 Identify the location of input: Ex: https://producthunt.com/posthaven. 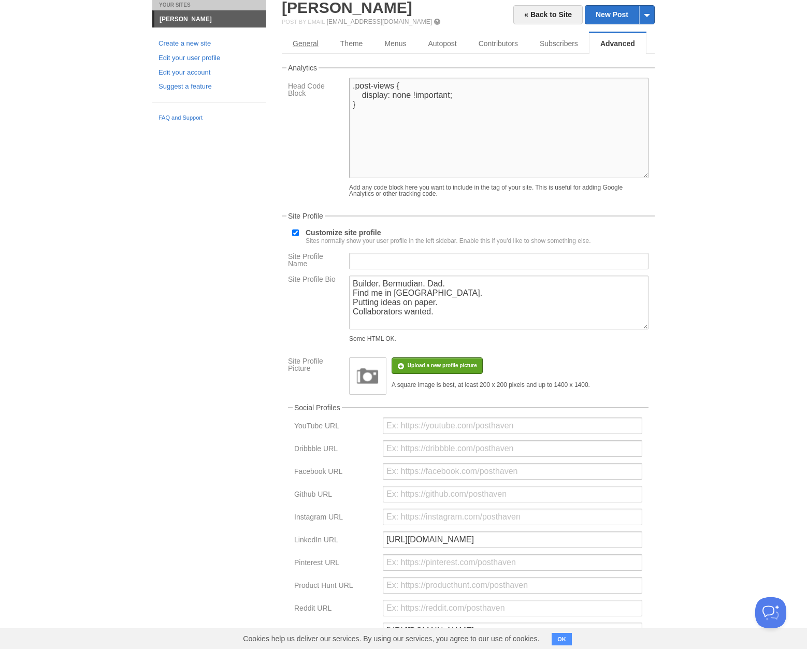
(512, 585).